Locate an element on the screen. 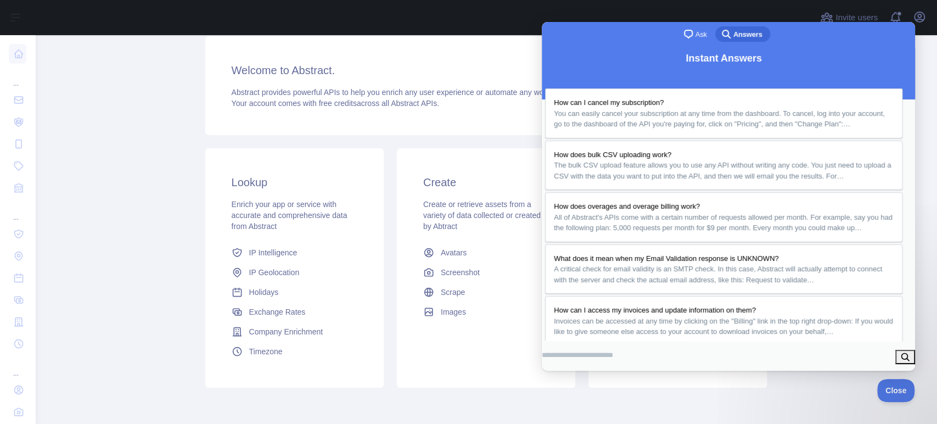  a: Exchange Rates is located at coordinates (294, 312).